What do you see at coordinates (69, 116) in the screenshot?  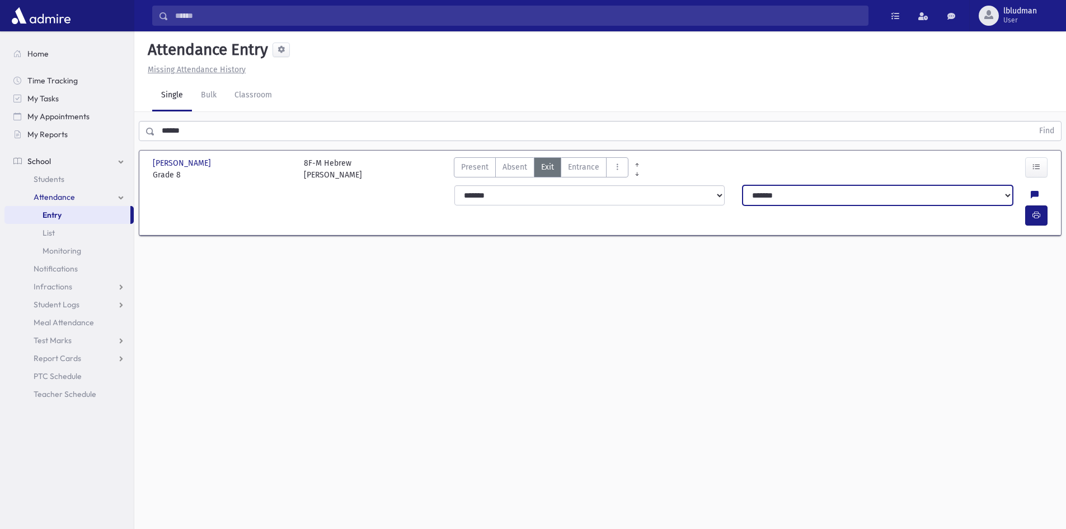 I see `a: My Appointments` at bounding box center [69, 116].